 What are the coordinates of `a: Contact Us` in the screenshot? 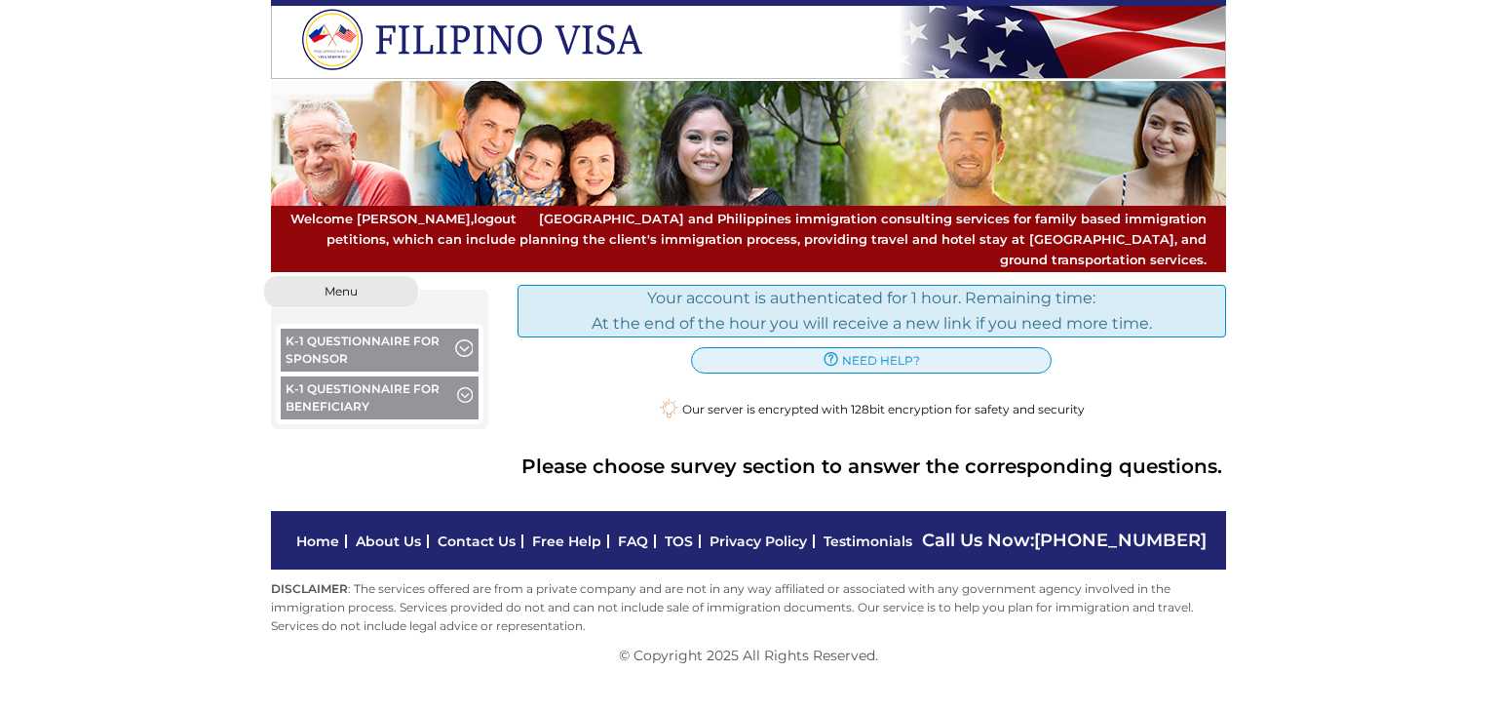 It's located at (477, 541).